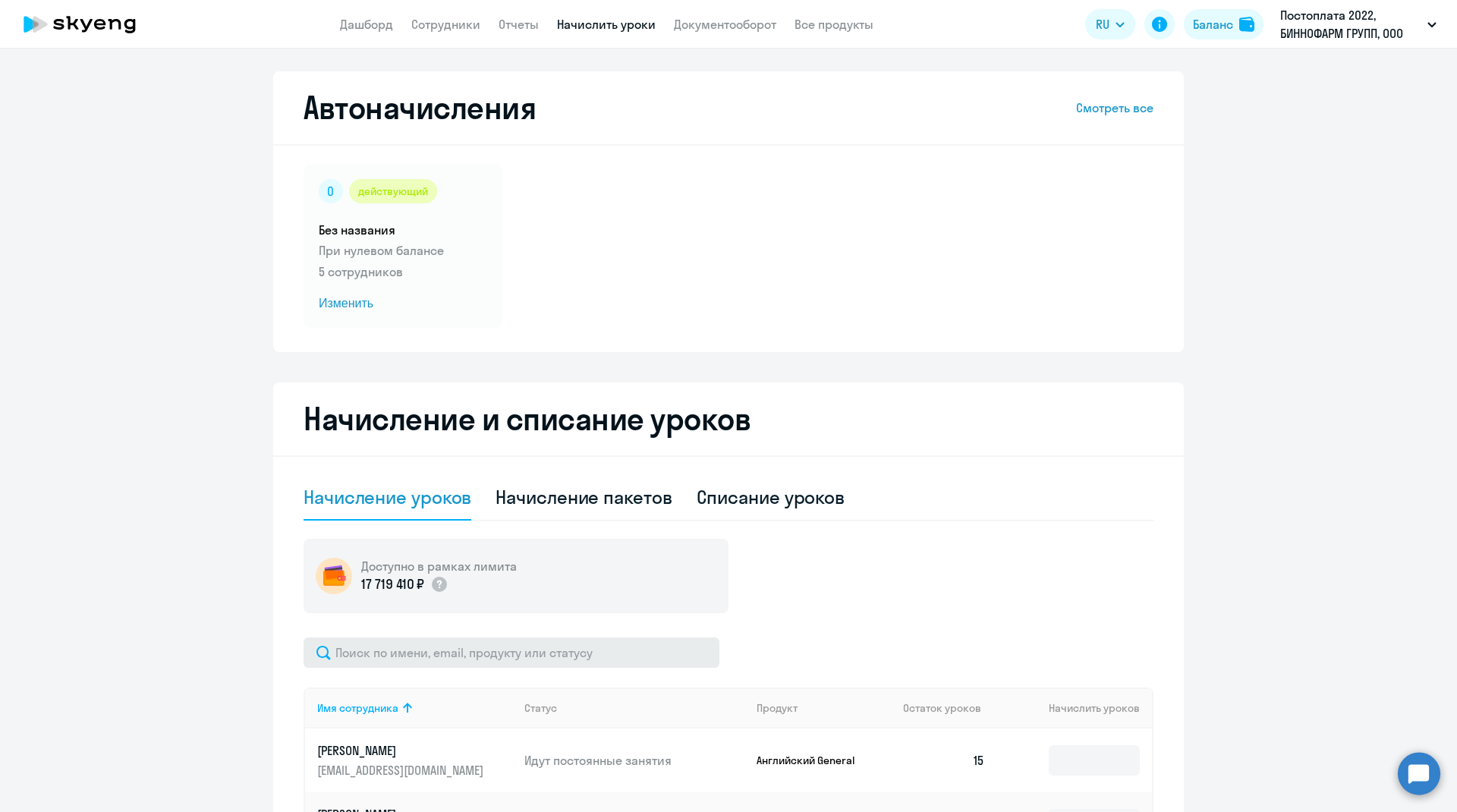 The height and width of the screenshot is (812, 1457). Describe the element at coordinates (1115, 107) in the screenshot. I see `a: Смотреть все` at that location.